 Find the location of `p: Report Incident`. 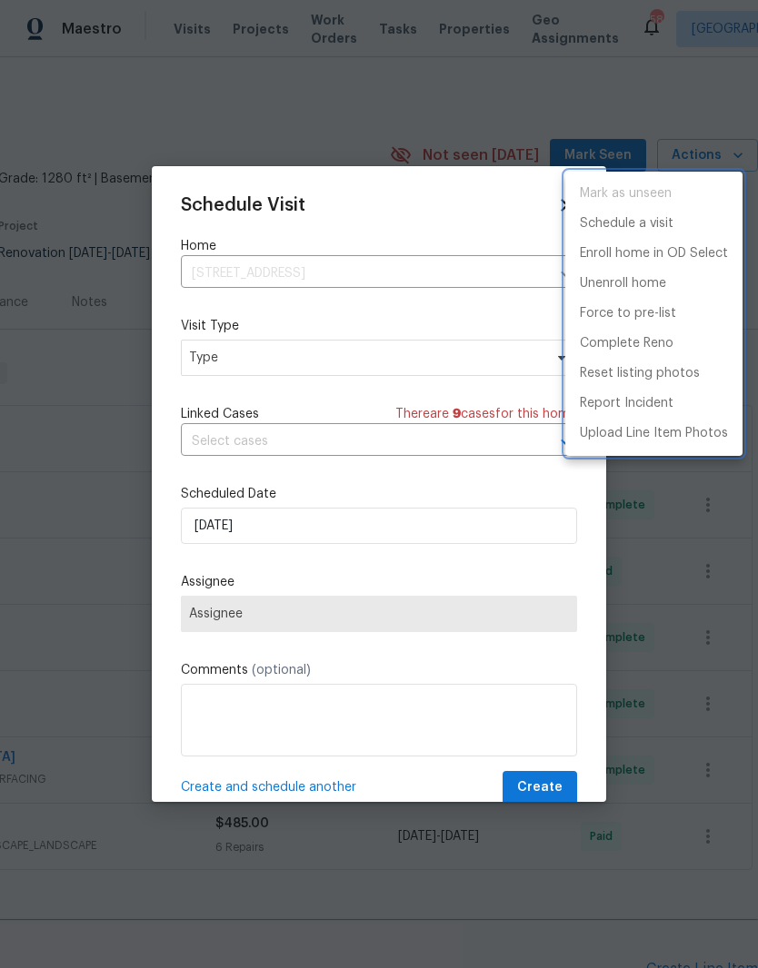

p: Report Incident is located at coordinates (626, 403).